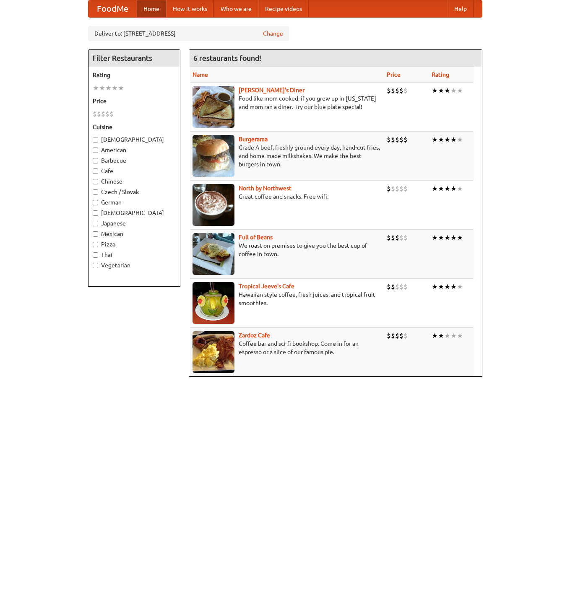 This screenshot has height=593, width=570. What do you see at coordinates (134, 245) in the screenshot?
I see `label: Pizza` at bounding box center [134, 245].